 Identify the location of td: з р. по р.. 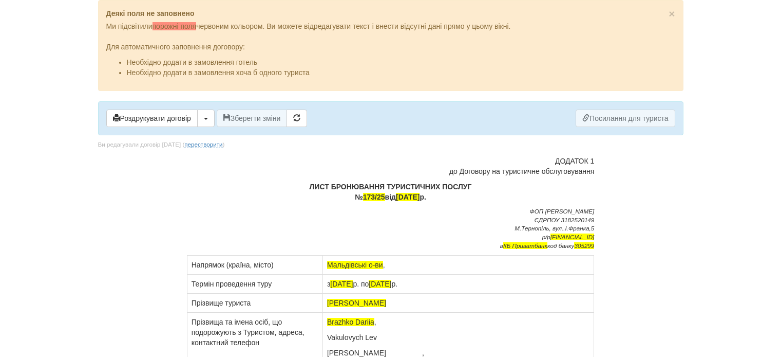
(458, 284).